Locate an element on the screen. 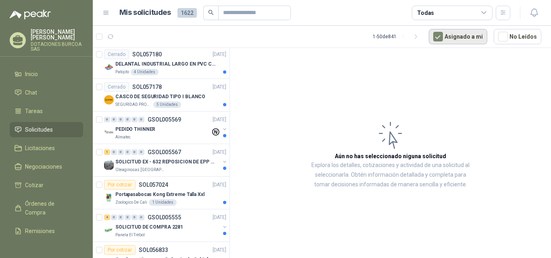 Image resolution: width=551 pixels, height=258 pixels. a: Licitaciones is located at coordinates (46, 148).